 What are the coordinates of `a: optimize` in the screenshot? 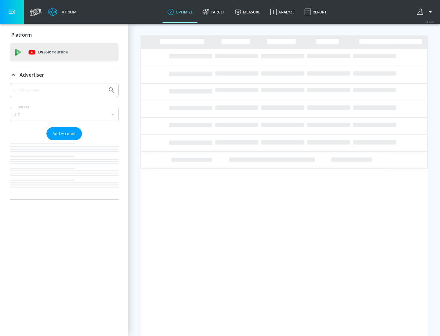 It's located at (180, 12).